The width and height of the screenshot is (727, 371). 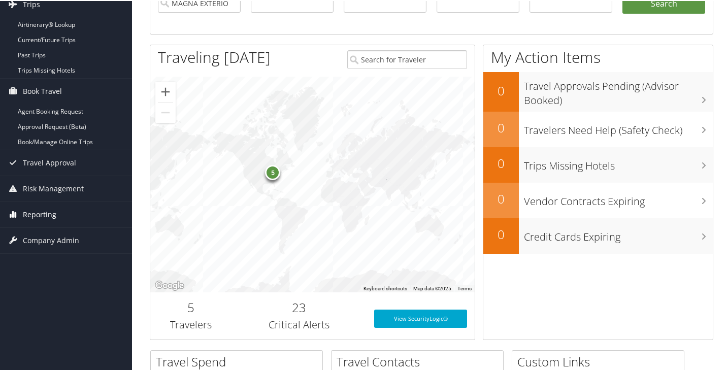 What do you see at coordinates (598, 90) in the screenshot?
I see `a: 0Travel Approvals Pending (Advisor Booked)` at bounding box center [598, 90].